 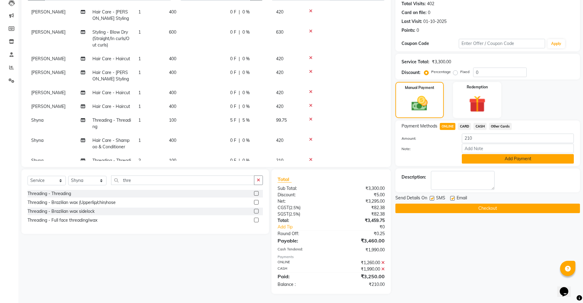 What do you see at coordinates (302, 269) in the screenshot?
I see `div: CASH` at bounding box center [302, 269].